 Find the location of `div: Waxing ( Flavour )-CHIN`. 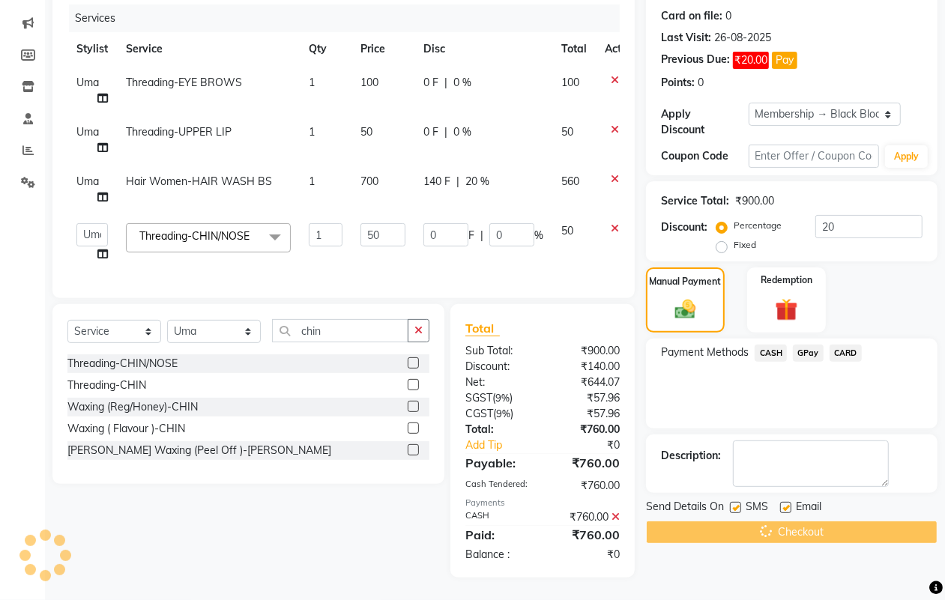

div: Waxing ( Flavour )-CHIN is located at coordinates (126, 429).